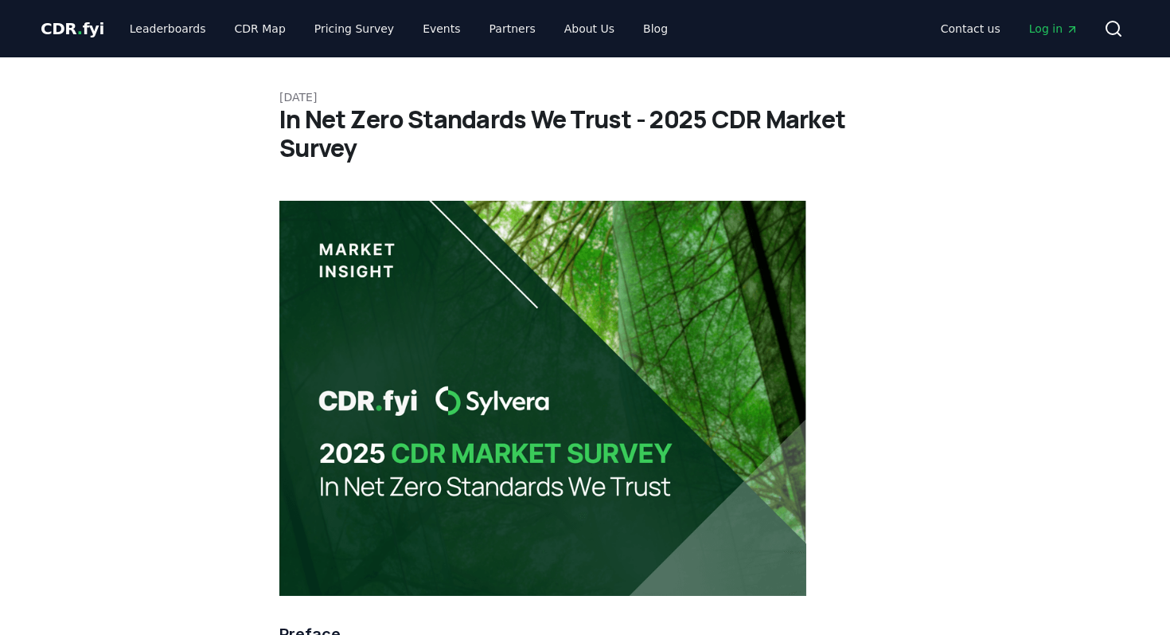 This screenshot has width=1170, height=635. I want to click on a: Partners, so click(513, 29).